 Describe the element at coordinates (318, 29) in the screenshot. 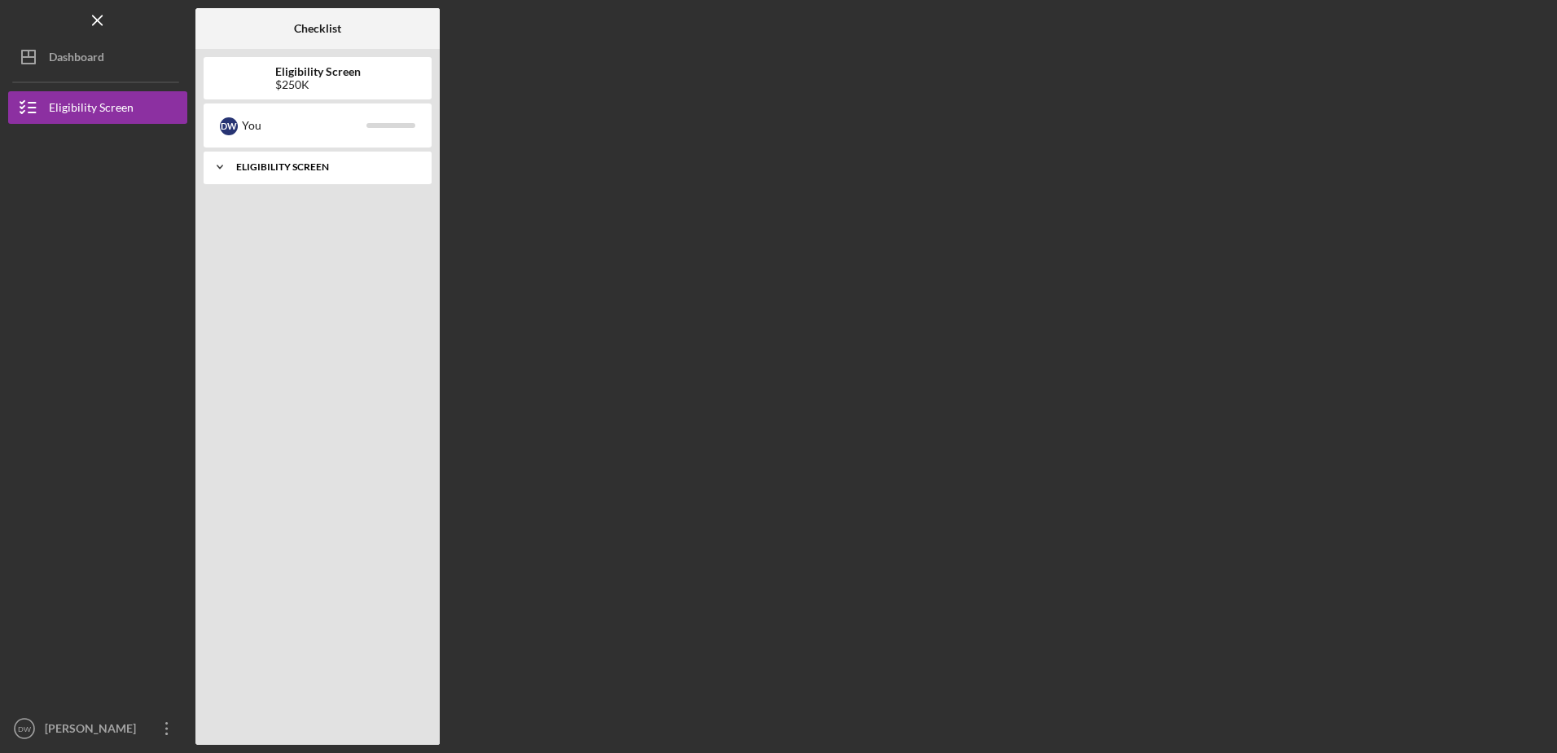

I see `b: Checklist` at that location.